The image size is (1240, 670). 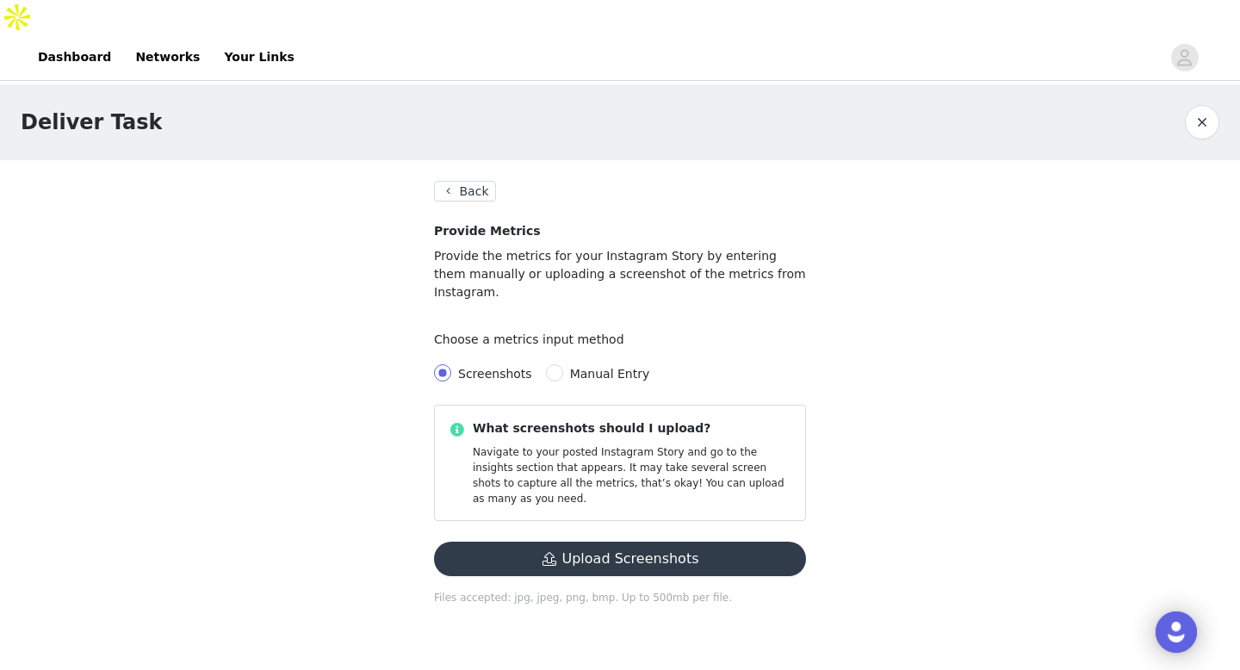 What do you see at coordinates (259, 57) in the screenshot?
I see `a: Your Links` at bounding box center [259, 57].